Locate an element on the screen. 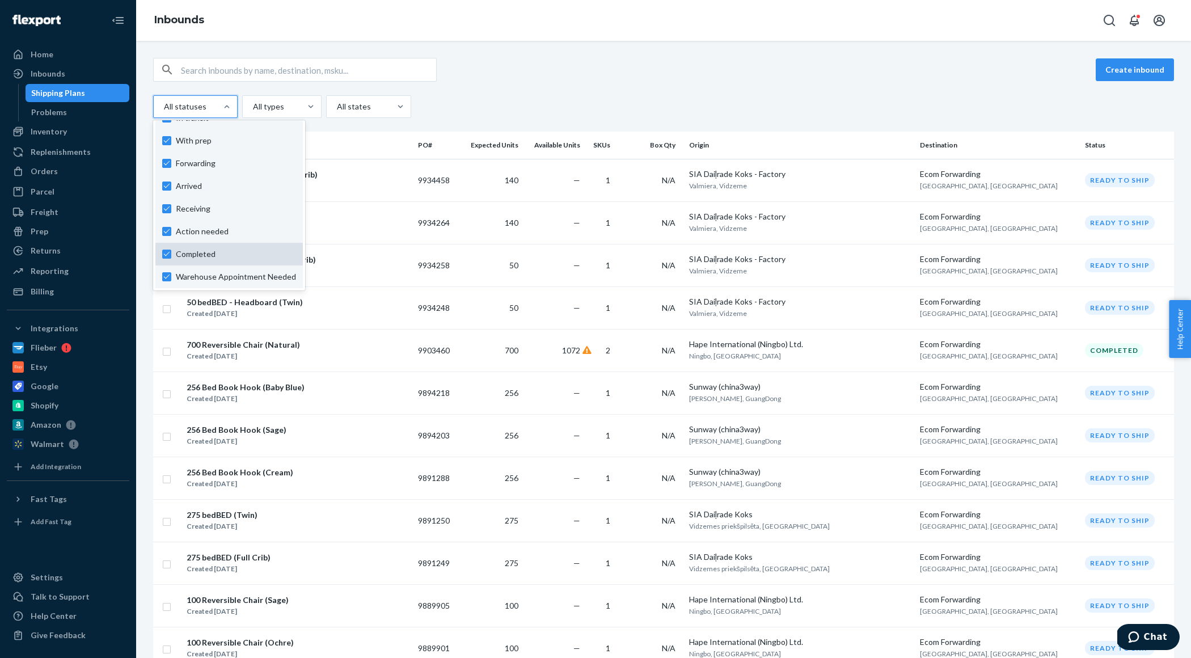  span: Valmiera, Vidzeme is located at coordinates (718, 228).